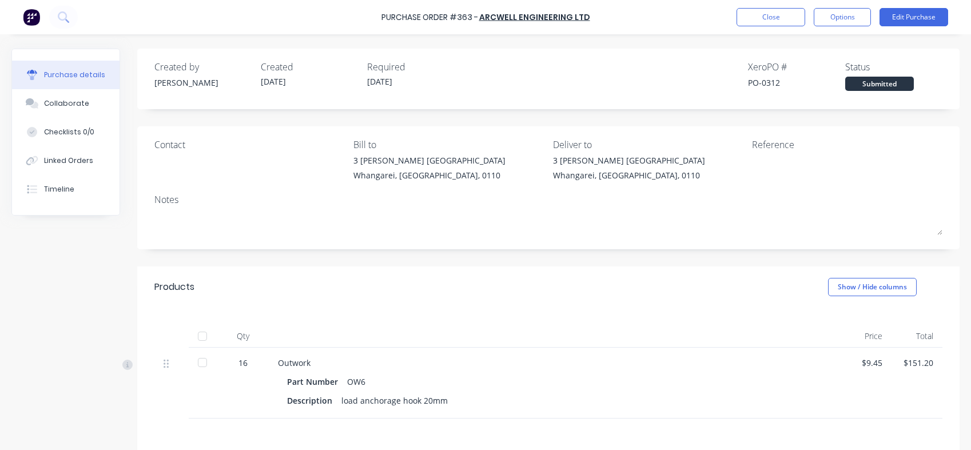  I want to click on div: Status, so click(893, 67).